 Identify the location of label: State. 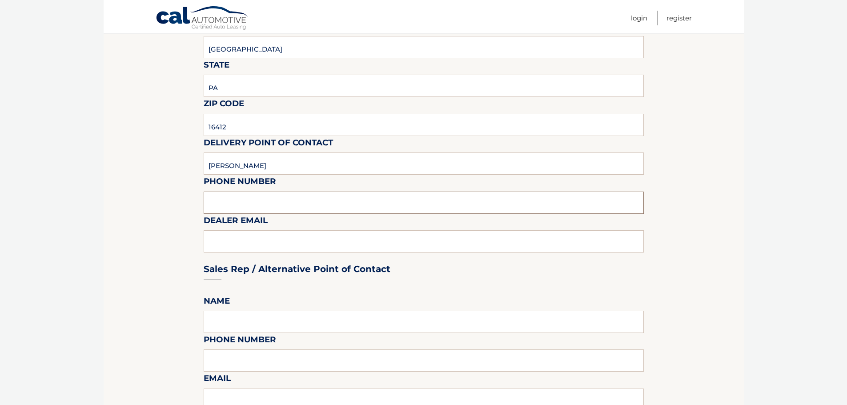
(217, 66).